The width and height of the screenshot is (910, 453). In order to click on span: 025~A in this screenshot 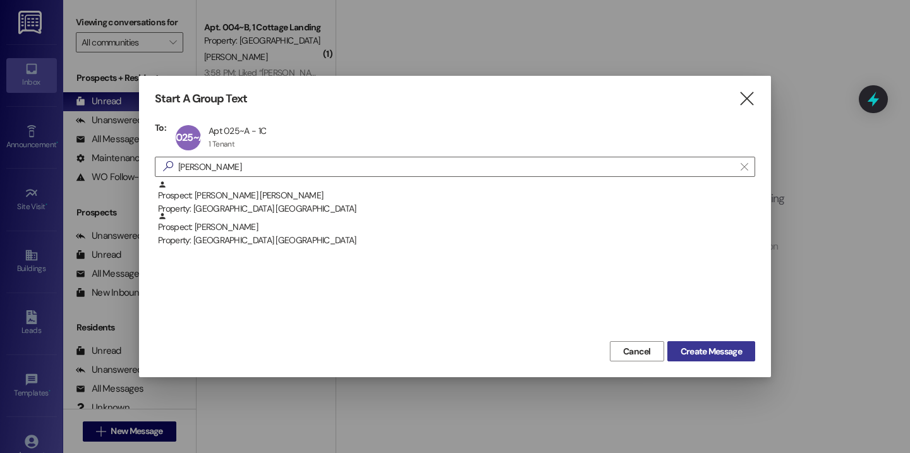, I will do `click(190, 137)`.